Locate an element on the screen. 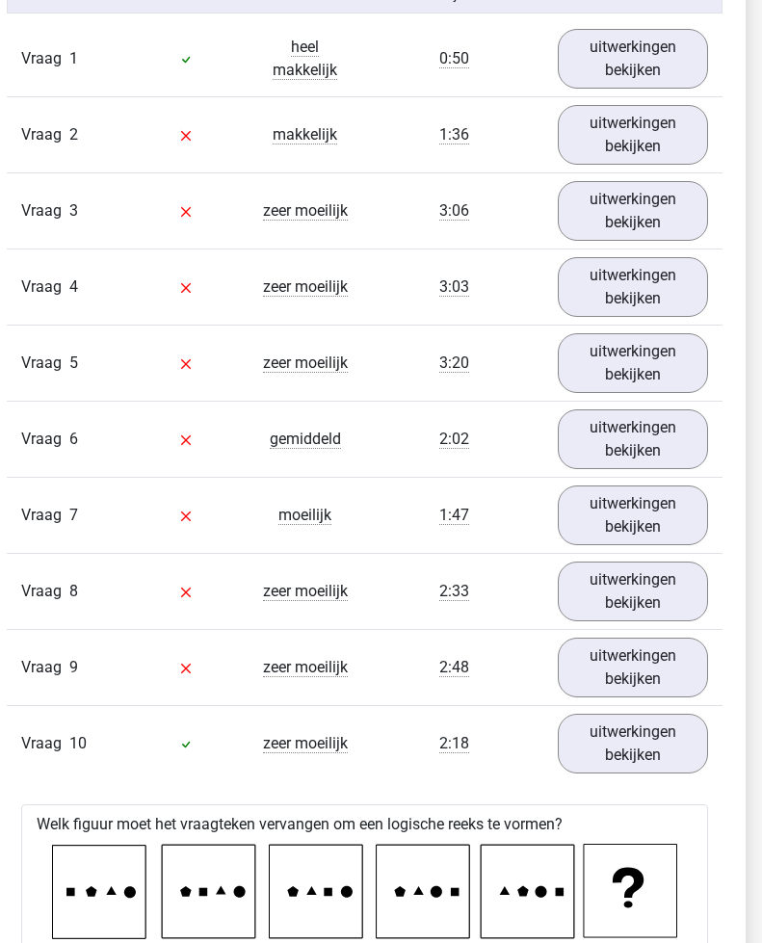  span: 2:48 is located at coordinates (454, 668).